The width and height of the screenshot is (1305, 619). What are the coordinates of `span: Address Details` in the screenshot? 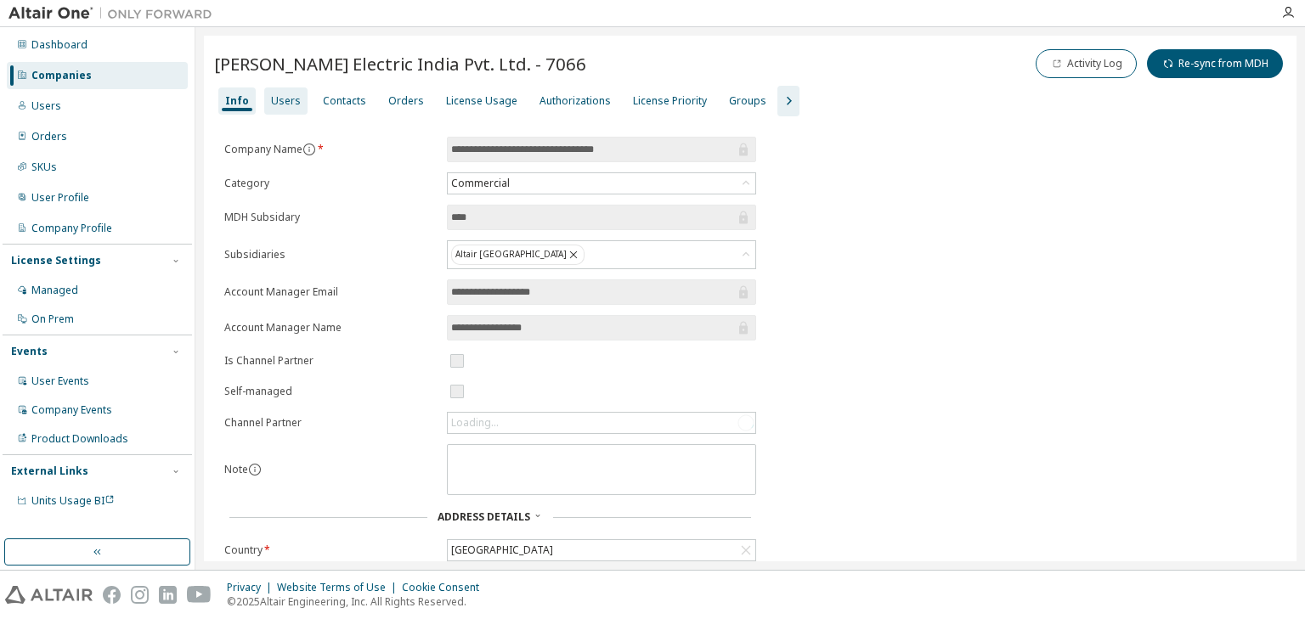 It's located at (483, 516).